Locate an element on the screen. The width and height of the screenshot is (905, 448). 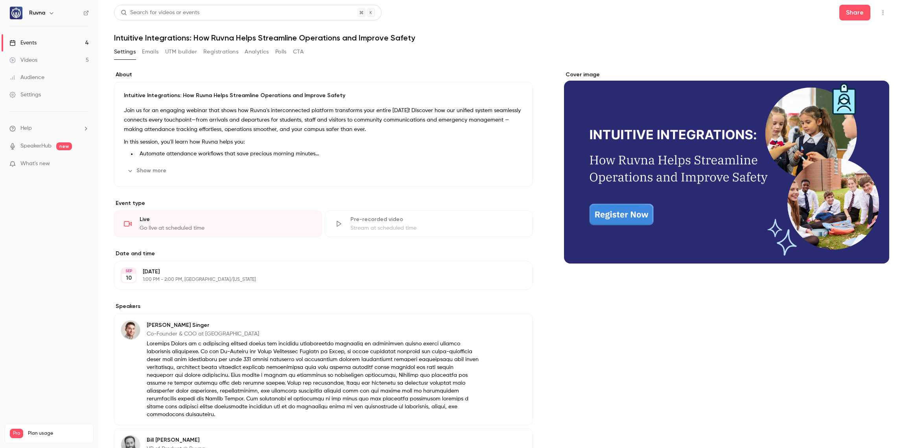
button: CTA is located at coordinates (298, 52).